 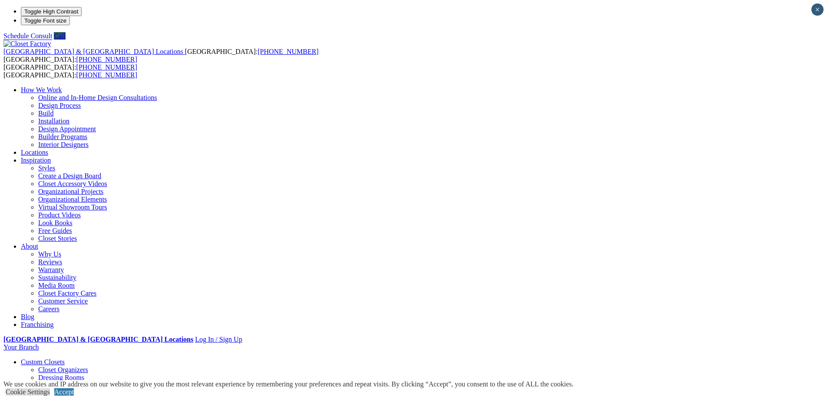 What do you see at coordinates (57, 277) in the screenshot?
I see `a: Sustainability` at bounding box center [57, 277].